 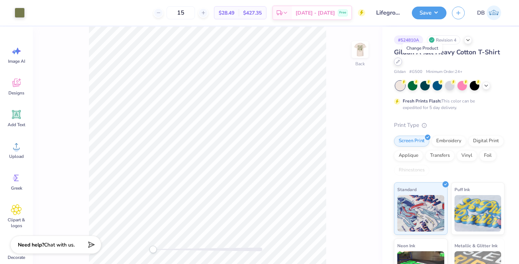 I want to click on span: Neon Ink, so click(x=406, y=245).